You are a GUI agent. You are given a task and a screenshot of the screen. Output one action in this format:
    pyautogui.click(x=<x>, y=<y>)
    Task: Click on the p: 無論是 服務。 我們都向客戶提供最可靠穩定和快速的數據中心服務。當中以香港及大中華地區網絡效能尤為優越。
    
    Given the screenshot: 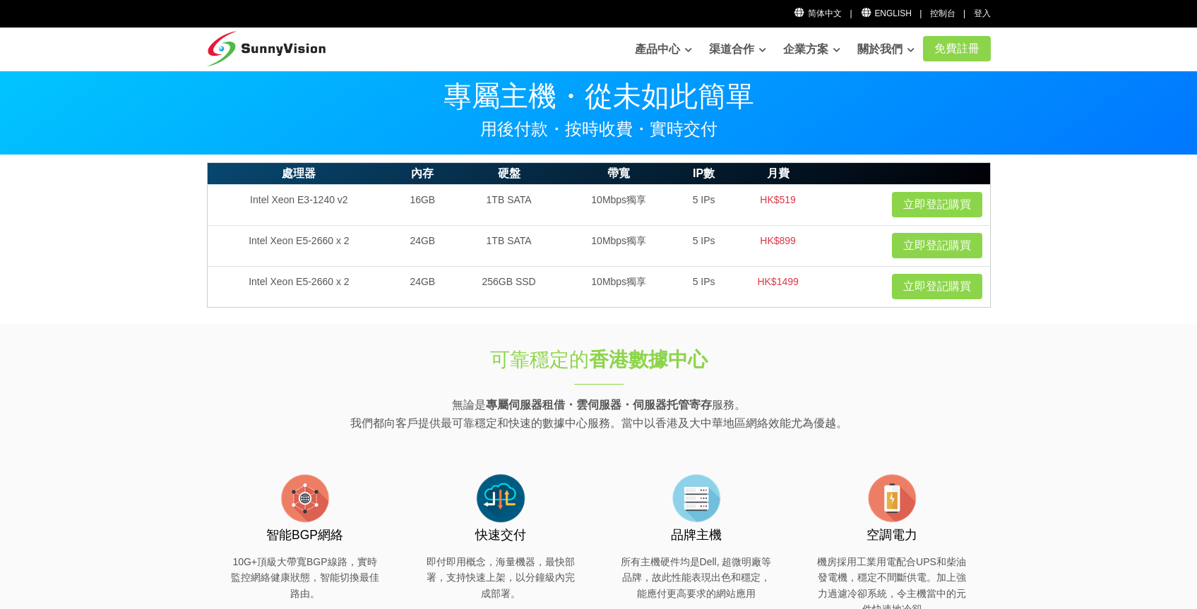 What is the action you would take?
    pyautogui.click(x=599, y=414)
    